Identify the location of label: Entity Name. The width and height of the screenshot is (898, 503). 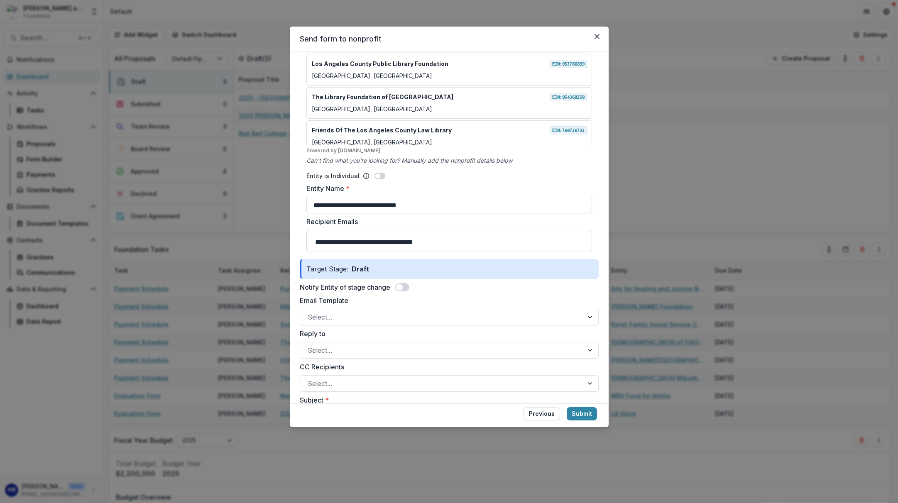
(446, 188).